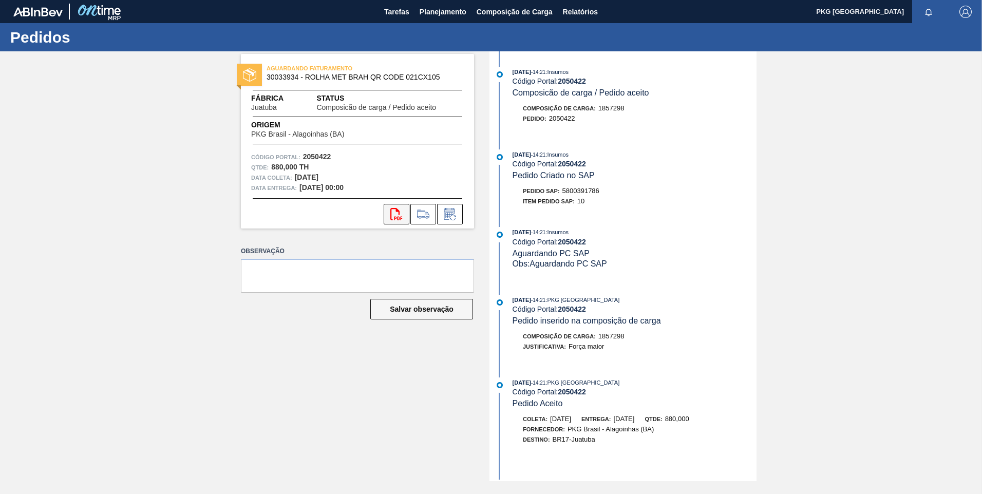 The image size is (982, 494). Describe the element at coordinates (276, 157) in the screenshot. I see `span: Código Portal:` at that location.